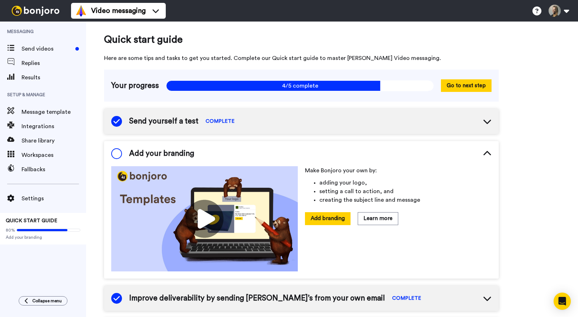 The height and width of the screenshot is (317, 578). What do you see at coordinates (300, 86) in the screenshot?
I see `span: 4/5 complete` at bounding box center [300, 86].